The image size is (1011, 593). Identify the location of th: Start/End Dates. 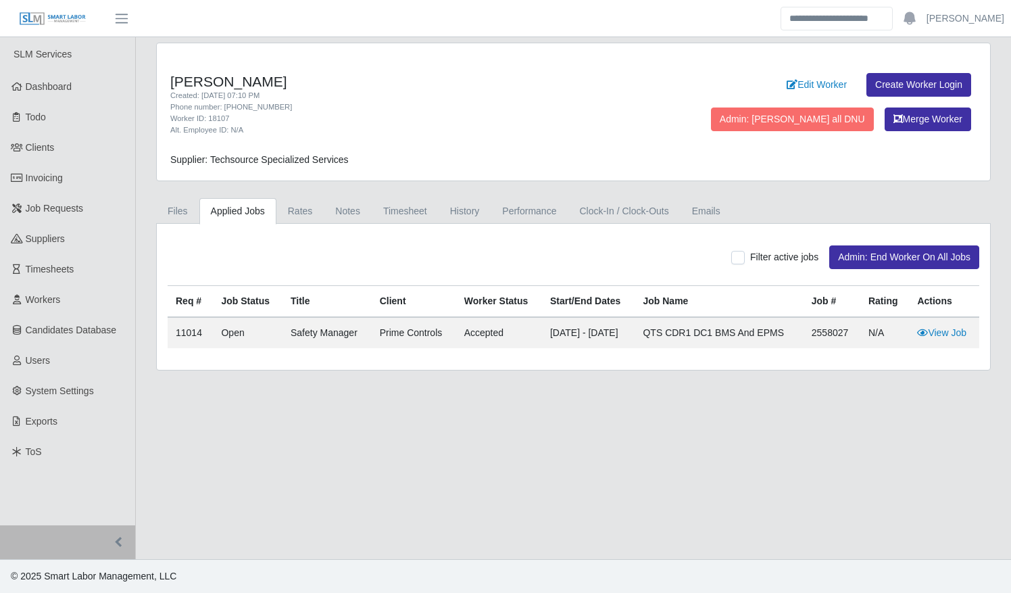
(589, 301).